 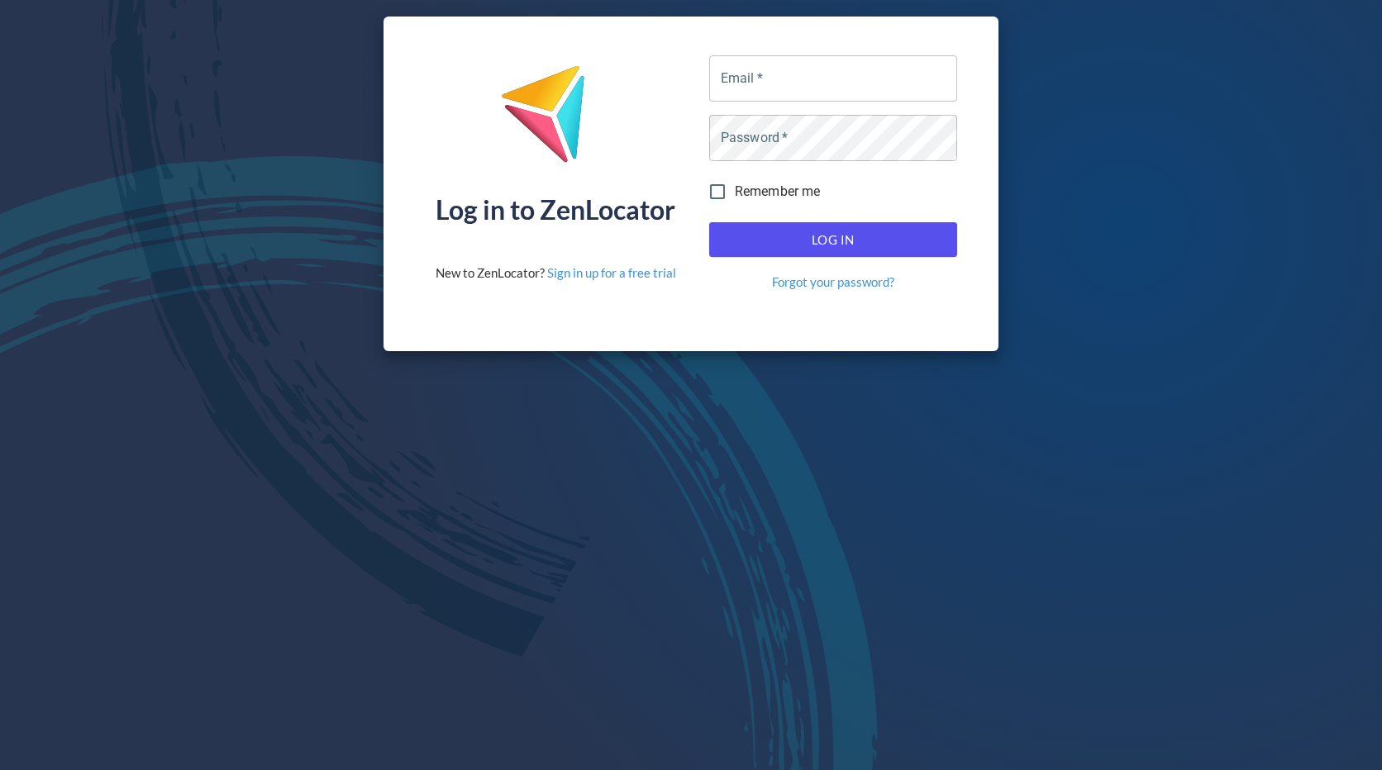 What do you see at coordinates (833, 240) in the screenshot?
I see `span: Log In` at bounding box center [833, 240].